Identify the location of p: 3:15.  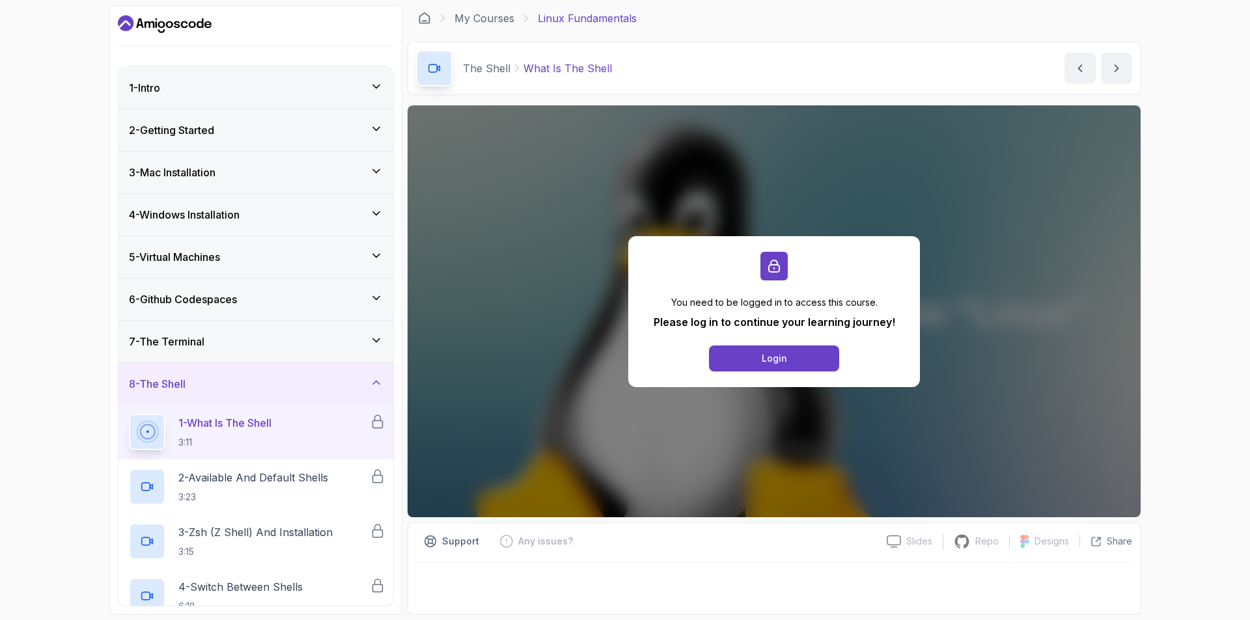
(255, 552).